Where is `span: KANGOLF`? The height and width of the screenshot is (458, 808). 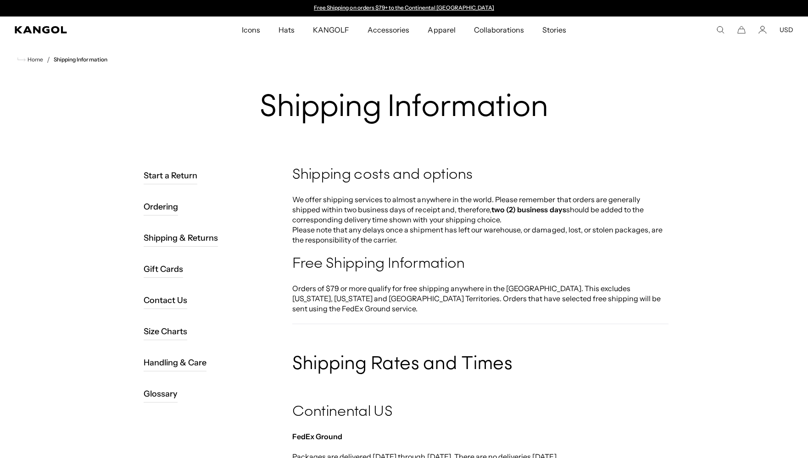
span: KANGOLF is located at coordinates (331, 30).